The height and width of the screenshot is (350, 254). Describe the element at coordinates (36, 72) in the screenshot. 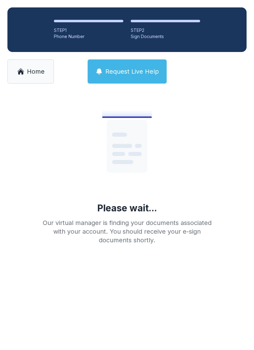

I see `span: Home` at that location.